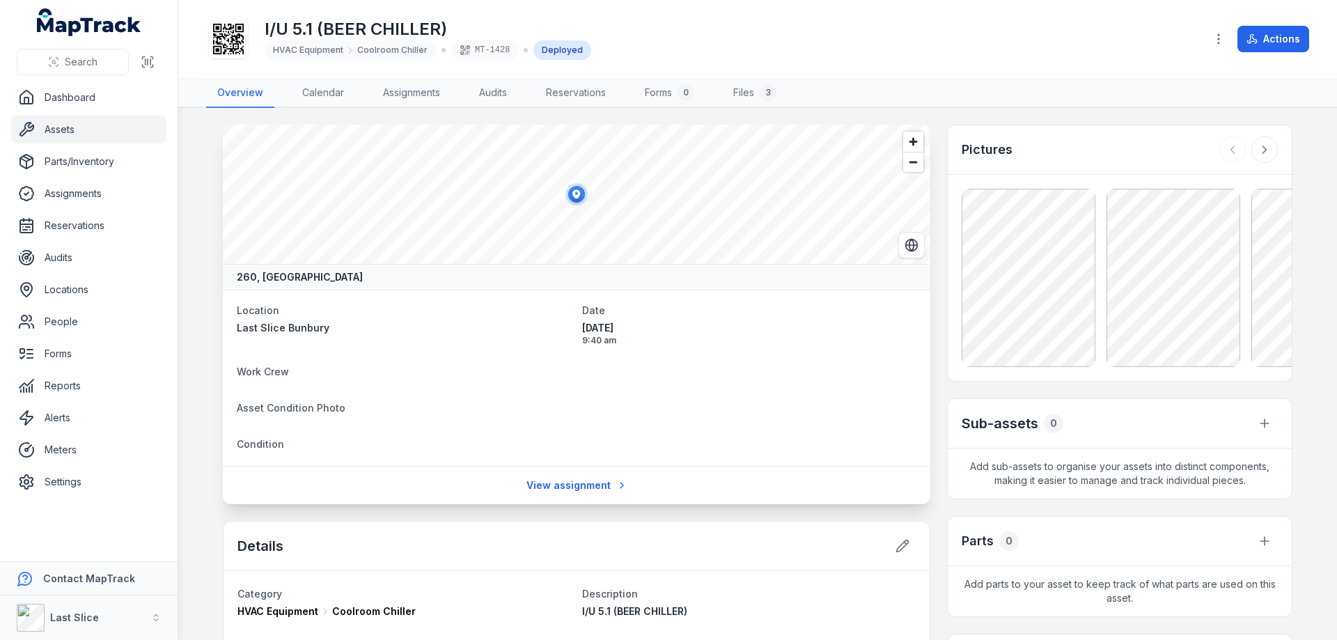  Describe the element at coordinates (593, 310) in the screenshot. I see `span: Date` at that location.